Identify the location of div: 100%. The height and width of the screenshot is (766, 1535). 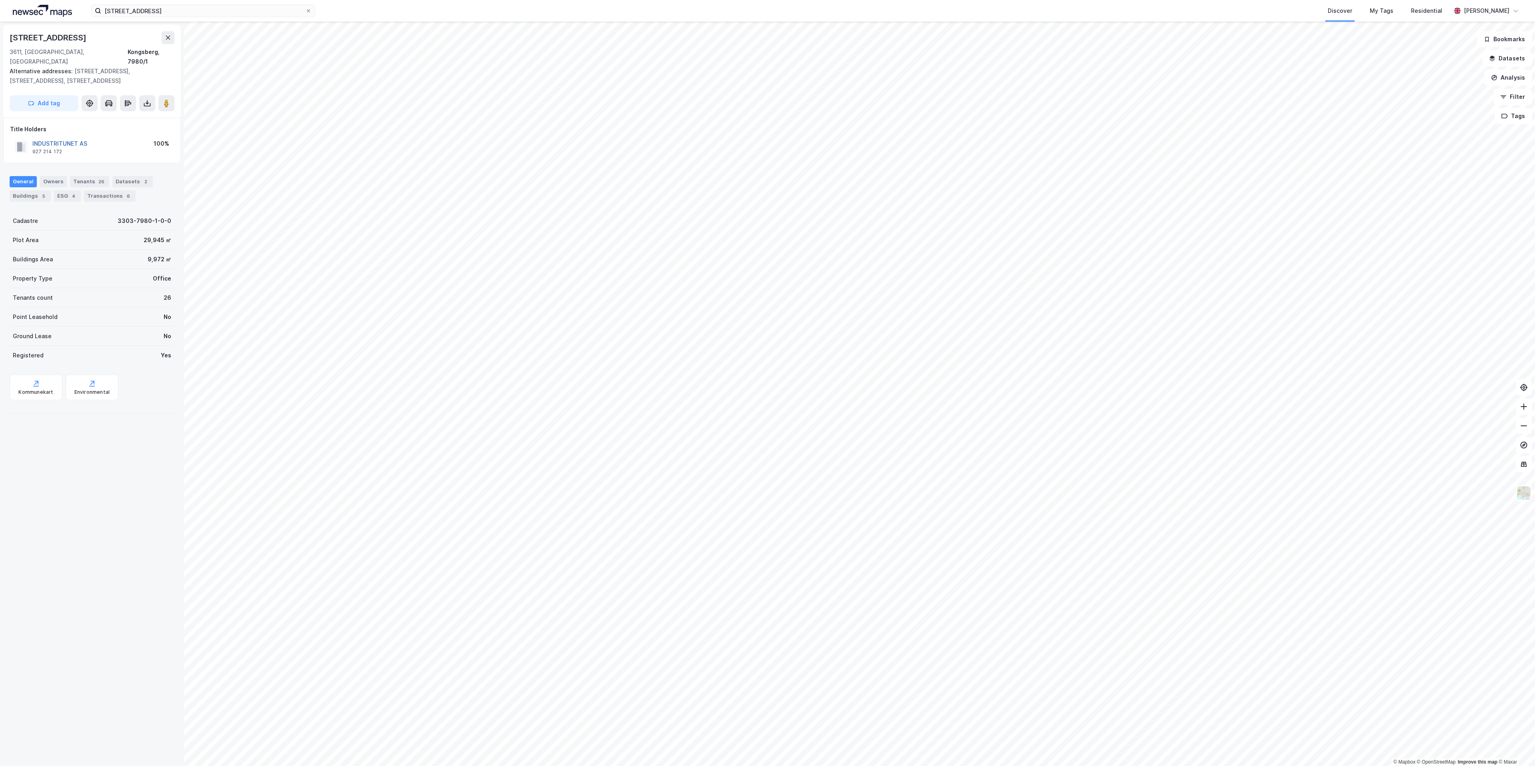
(161, 144).